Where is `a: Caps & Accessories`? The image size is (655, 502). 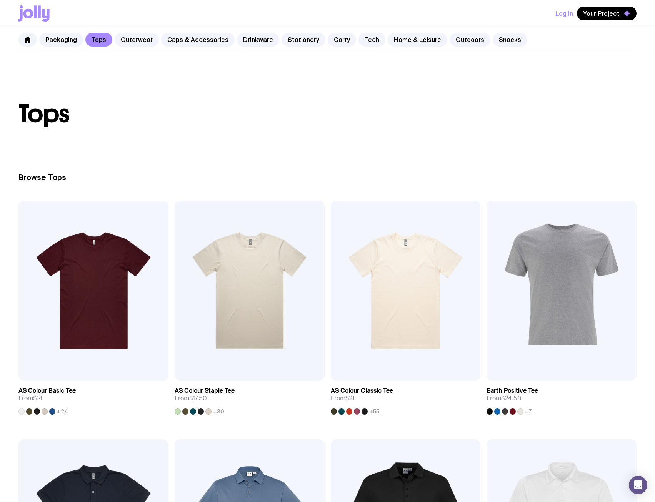 a: Caps & Accessories is located at coordinates (198, 40).